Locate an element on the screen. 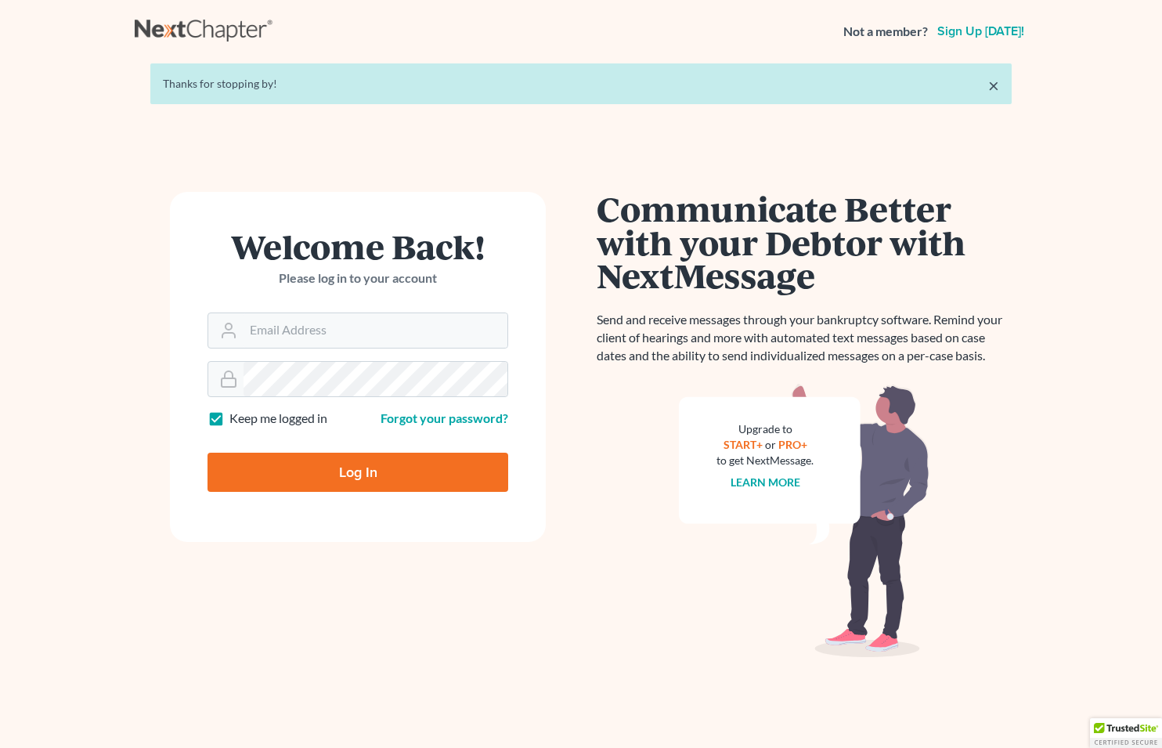  a: Learn more is located at coordinates (765, 481).